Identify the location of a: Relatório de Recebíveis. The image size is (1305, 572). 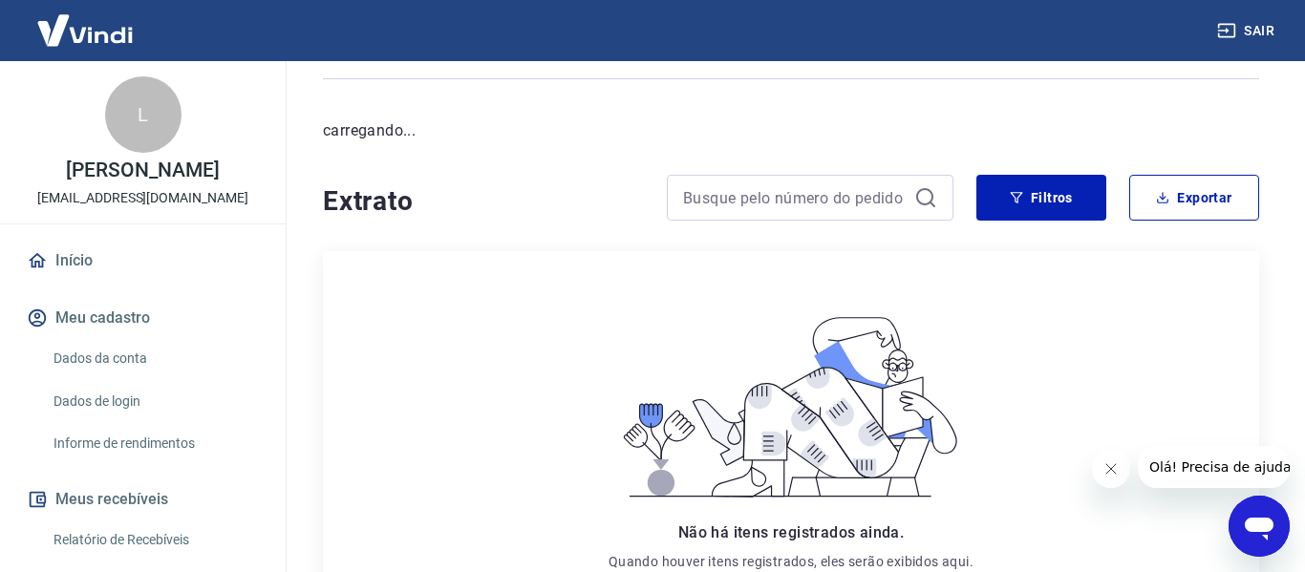
(154, 540).